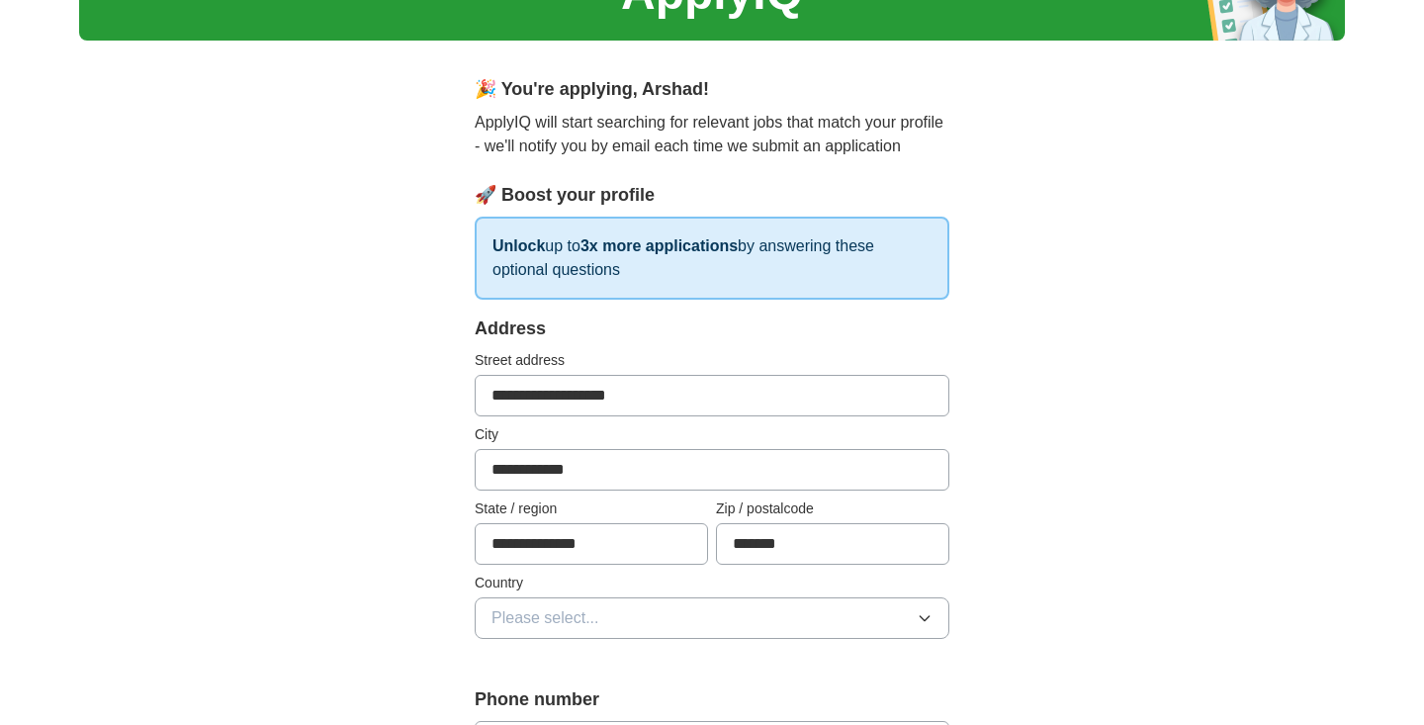 The width and height of the screenshot is (1424, 725). I want to click on label: Street address, so click(712, 360).